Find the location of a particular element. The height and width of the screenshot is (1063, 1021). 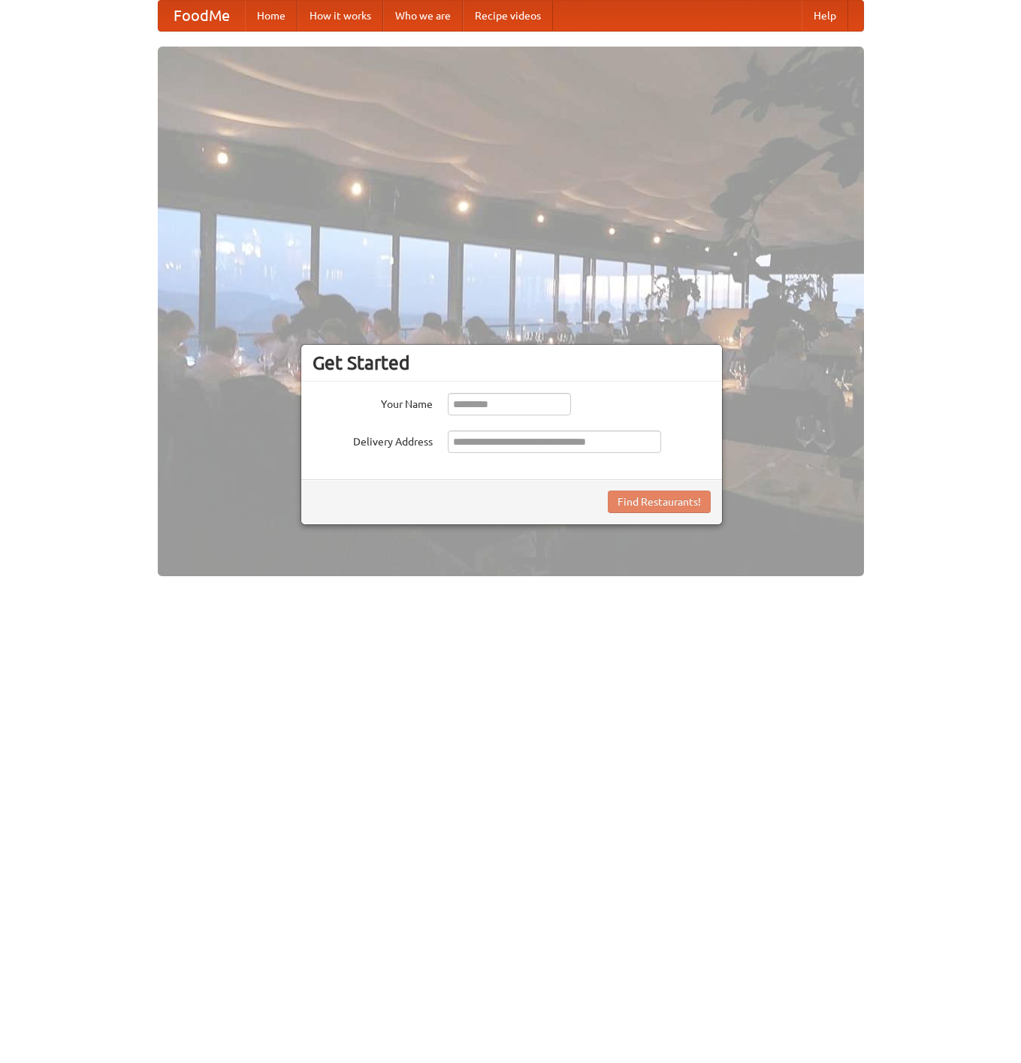

label: Delivery Address is located at coordinates (373, 439).